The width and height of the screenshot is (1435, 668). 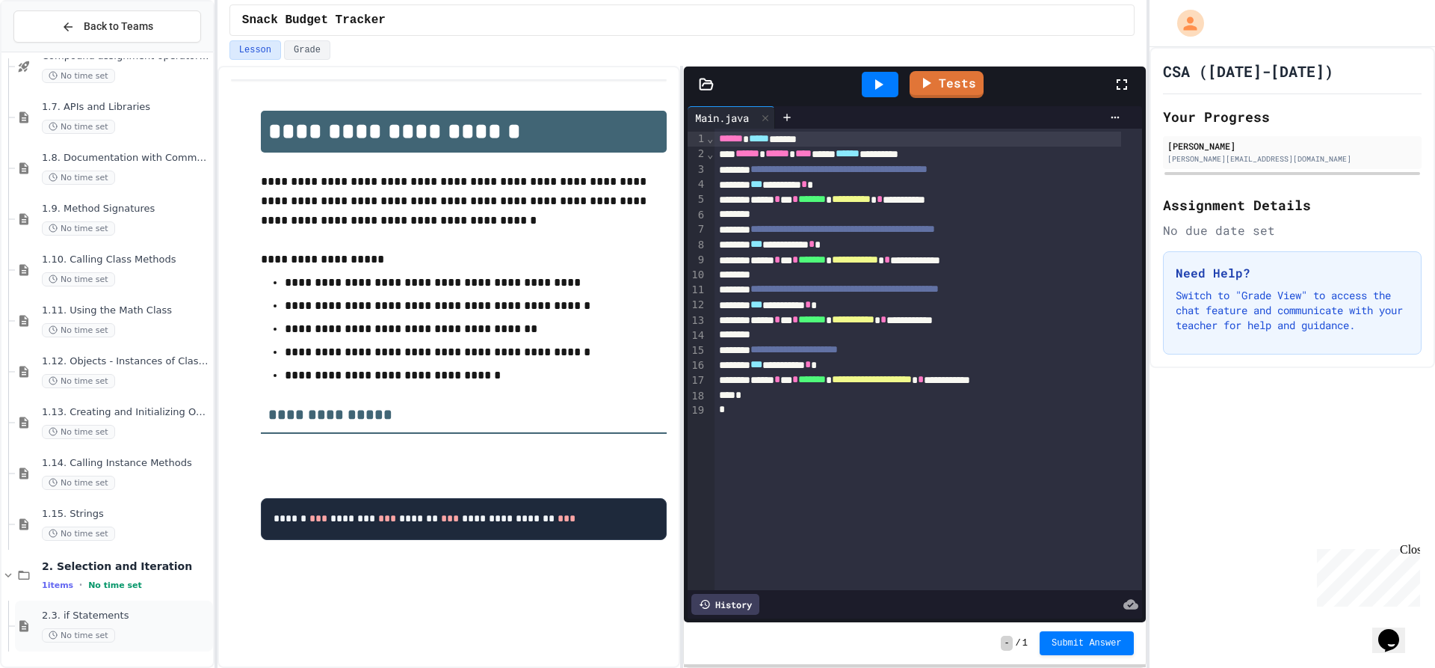 What do you see at coordinates (697, 154) in the screenshot?
I see `div: 2` at bounding box center [697, 154].